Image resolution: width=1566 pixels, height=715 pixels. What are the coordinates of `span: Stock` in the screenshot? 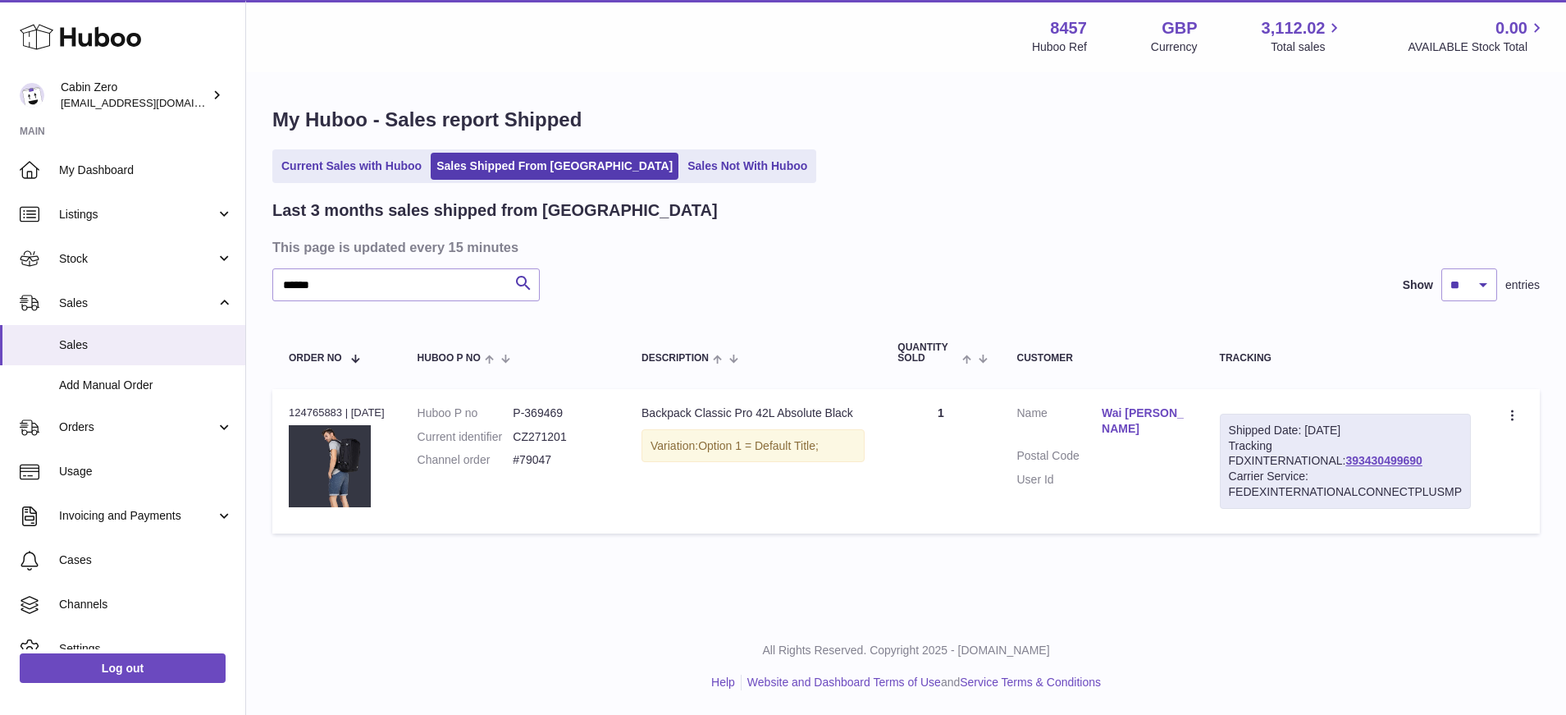 It's located at (137, 258).